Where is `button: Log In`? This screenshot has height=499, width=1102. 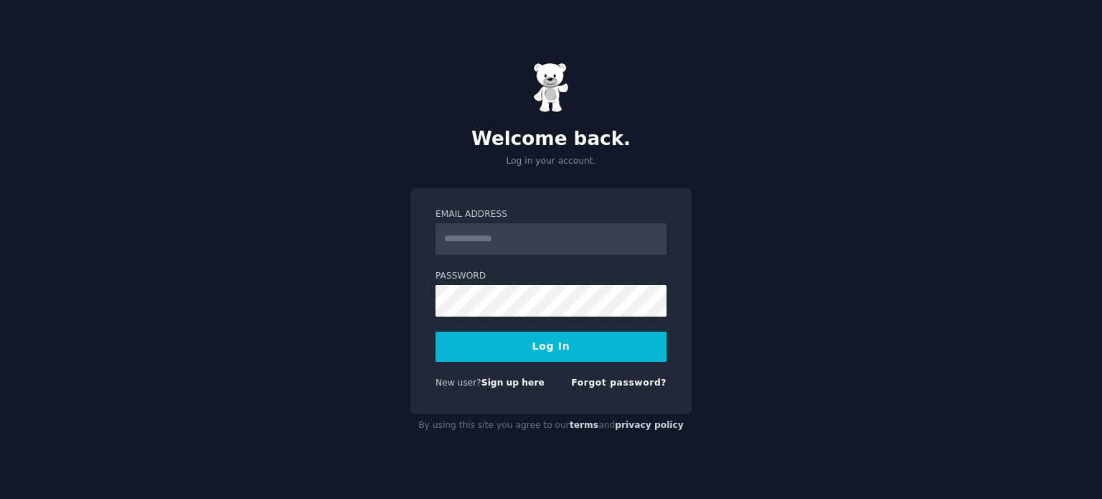
button: Log In is located at coordinates (551, 347).